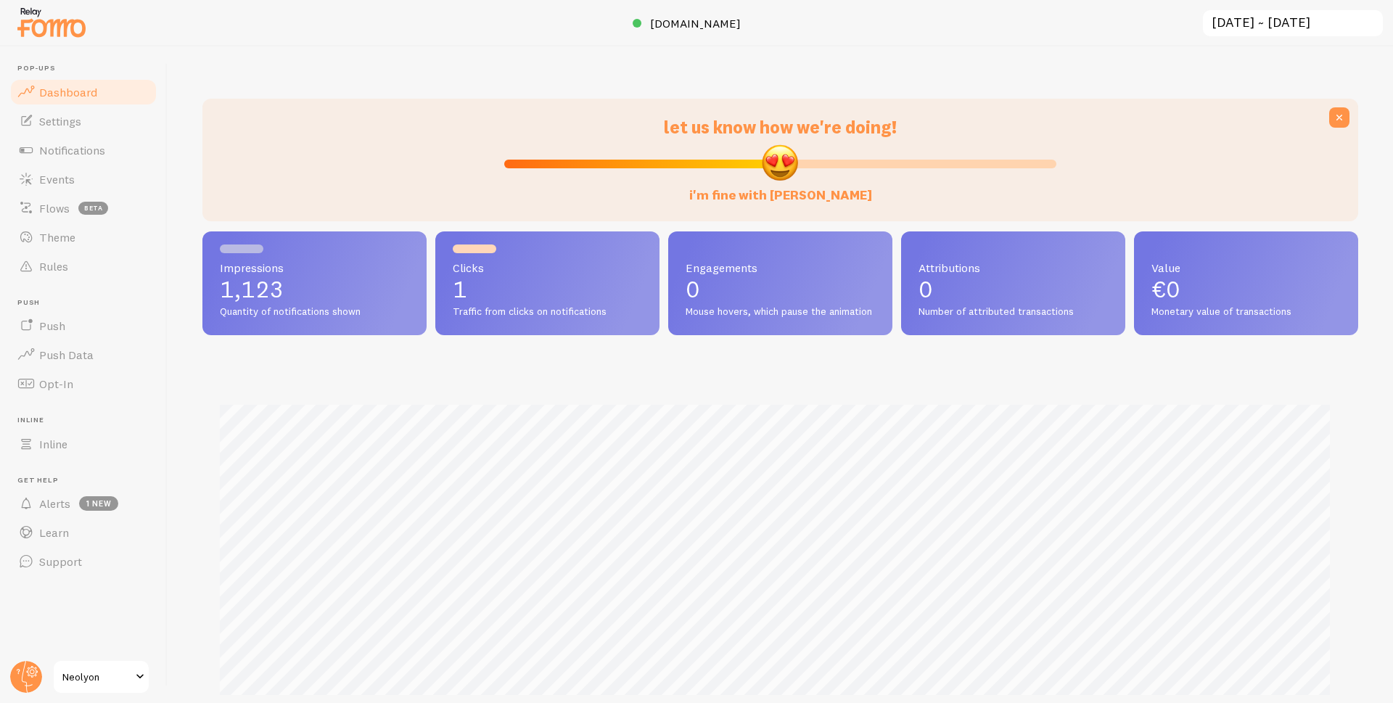 This screenshot has width=1393, height=703. What do you see at coordinates (314, 289) in the screenshot?
I see `p: 1,123` at bounding box center [314, 289].